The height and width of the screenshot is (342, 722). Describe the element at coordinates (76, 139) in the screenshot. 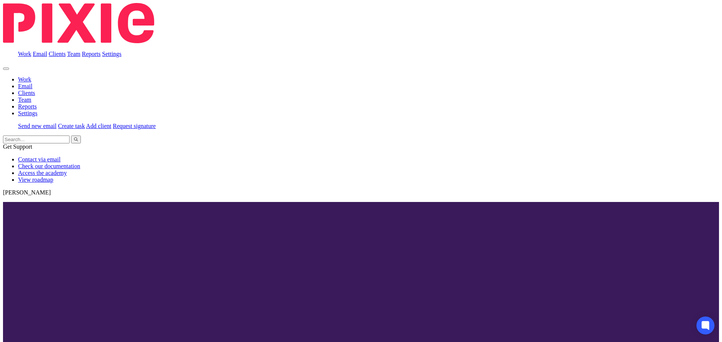

I see `button: Search` at that location.